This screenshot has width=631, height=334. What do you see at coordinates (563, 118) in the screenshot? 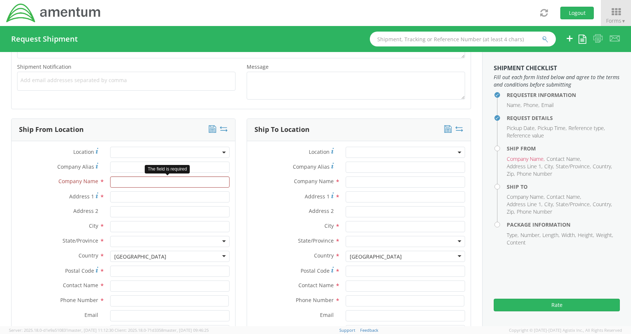
I see `h4: Request Details` at bounding box center [563, 118].